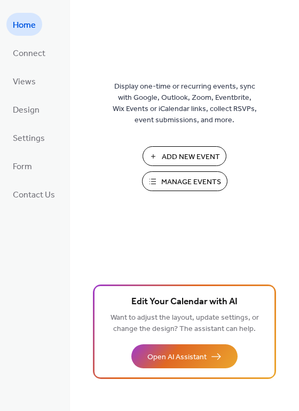 Image resolution: width=299 pixels, height=411 pixels. Describe the element at coordinates (29, 137) in the screenshot. I see `a: Settings` at that location.